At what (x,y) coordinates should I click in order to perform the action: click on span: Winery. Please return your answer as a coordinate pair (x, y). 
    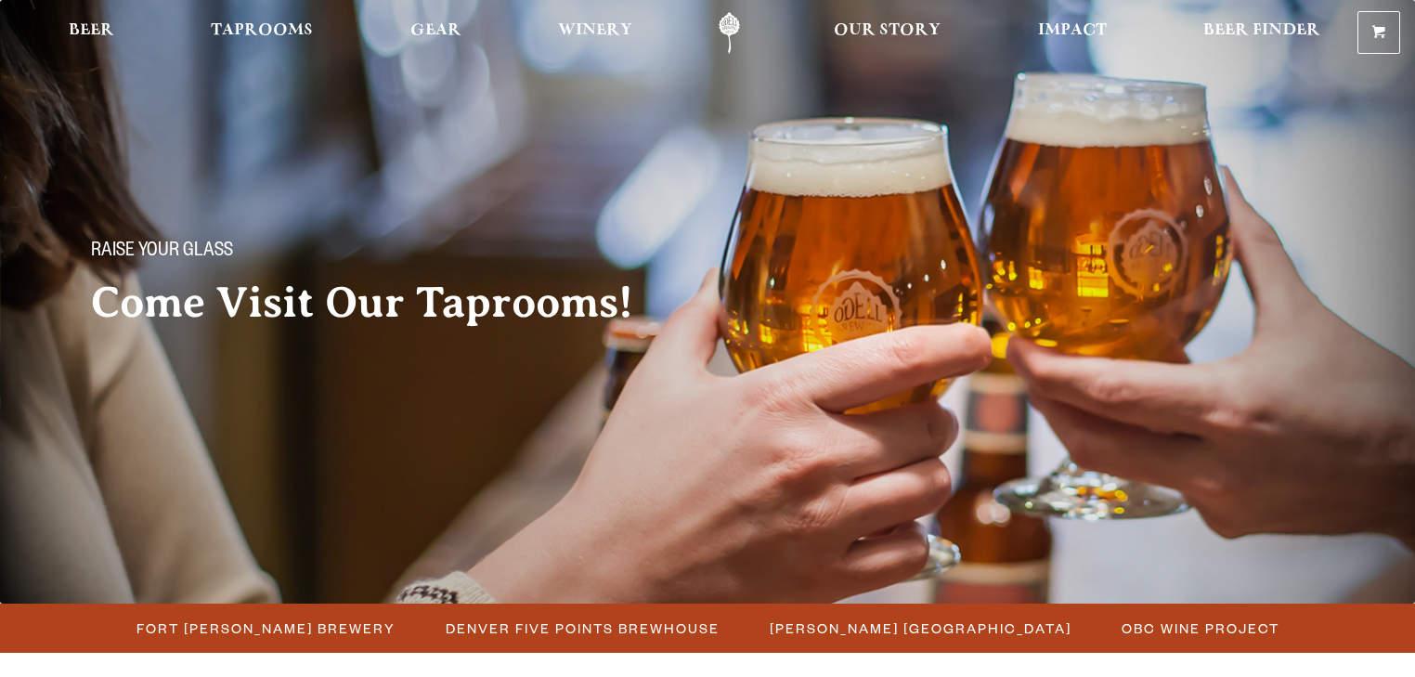
    Looking at the image, I should click on (595, 31).